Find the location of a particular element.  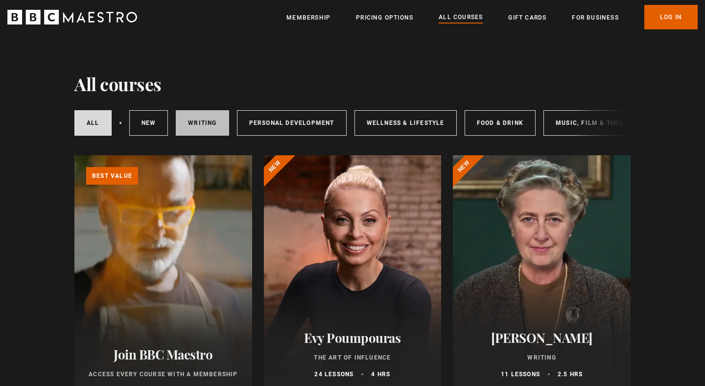

p: 2.5 hrs is located at coordinates (570, 374).